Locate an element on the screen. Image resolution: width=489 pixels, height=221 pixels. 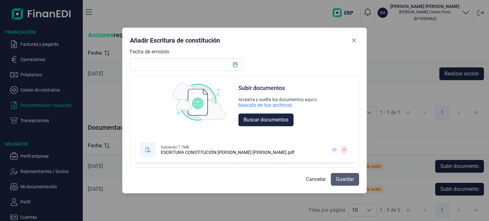
img: upload img is located at coordinates (199, 102).